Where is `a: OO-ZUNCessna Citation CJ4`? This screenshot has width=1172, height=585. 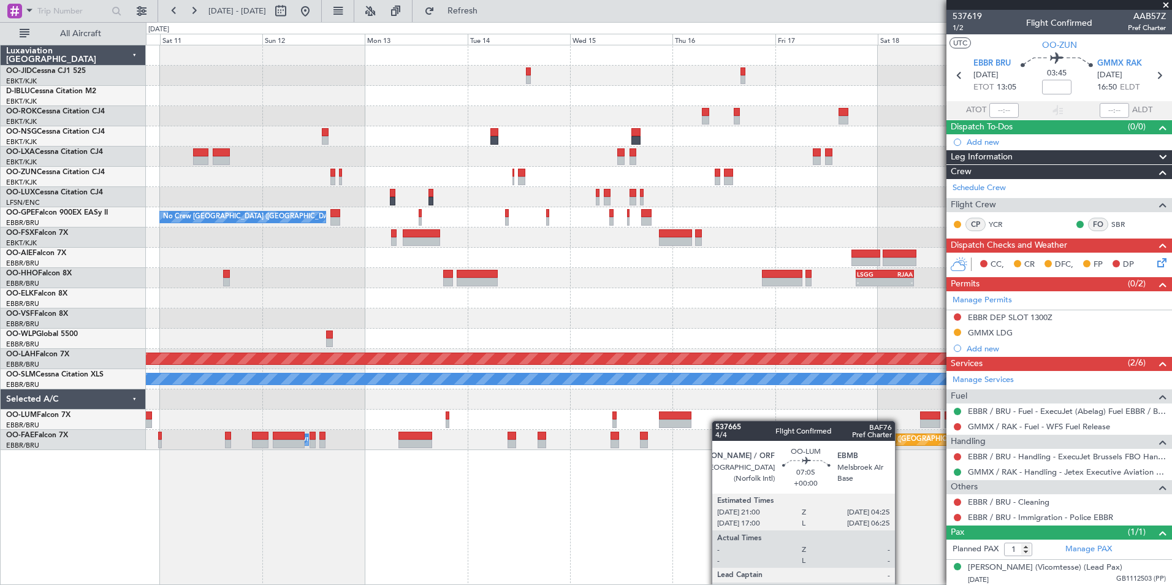
a: OO-ZUNCessna Citation CJ4 is located at coordinates (55, 172).